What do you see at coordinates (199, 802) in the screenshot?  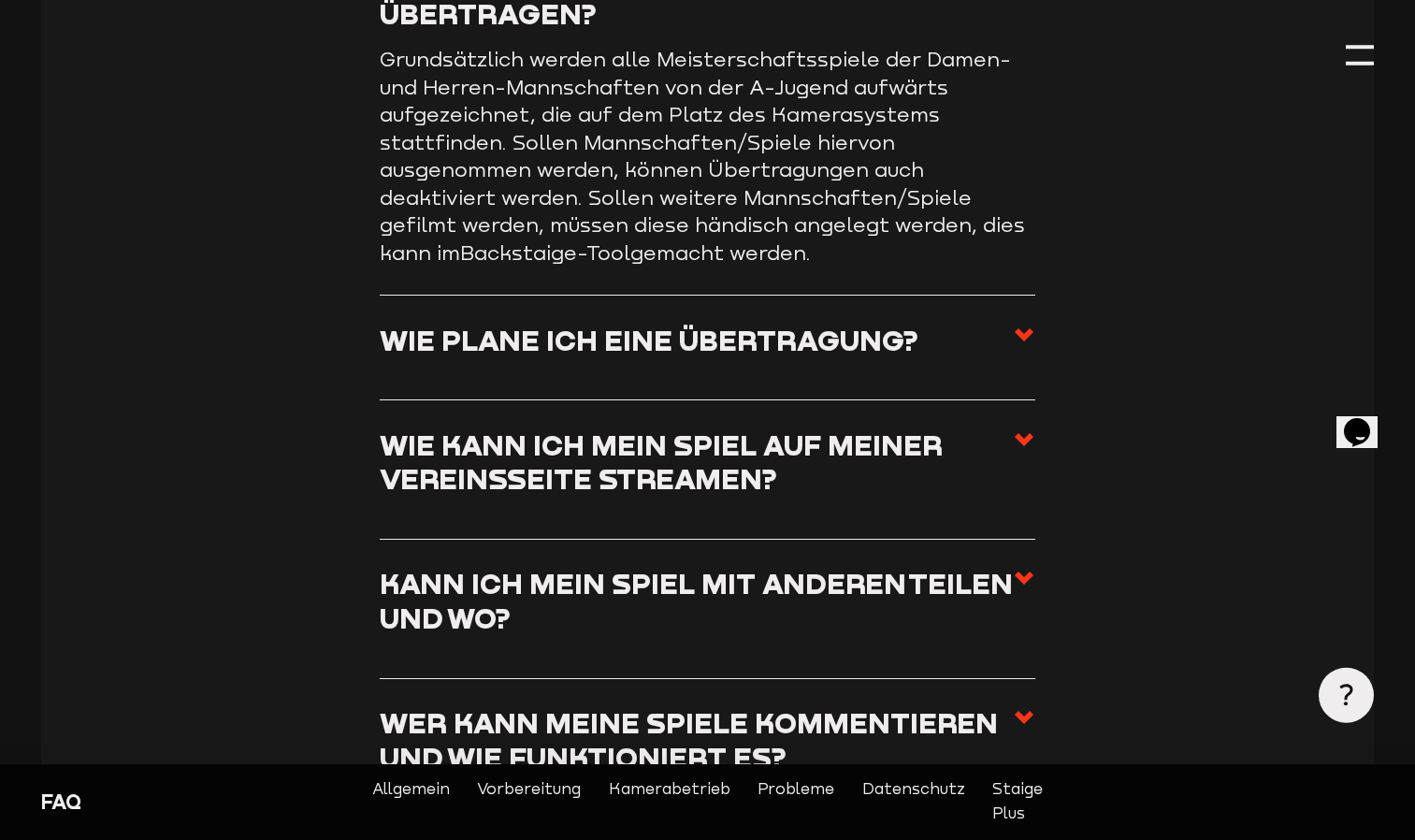 I see `div: FAQ` at bounding box center [199, 802].